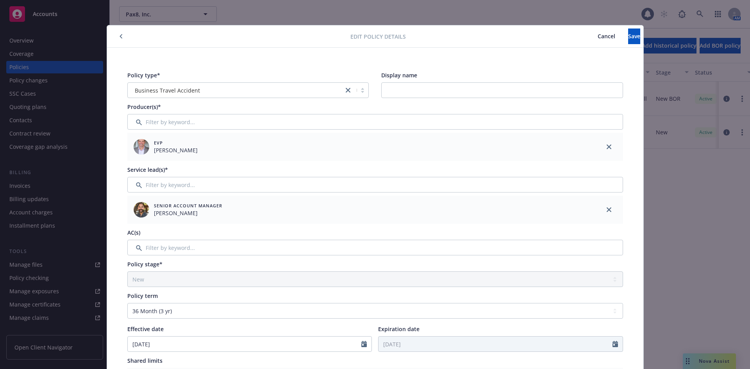 This screenshot has width=750, height=369. I want to click on span: Policy type*, so click(144, 75).